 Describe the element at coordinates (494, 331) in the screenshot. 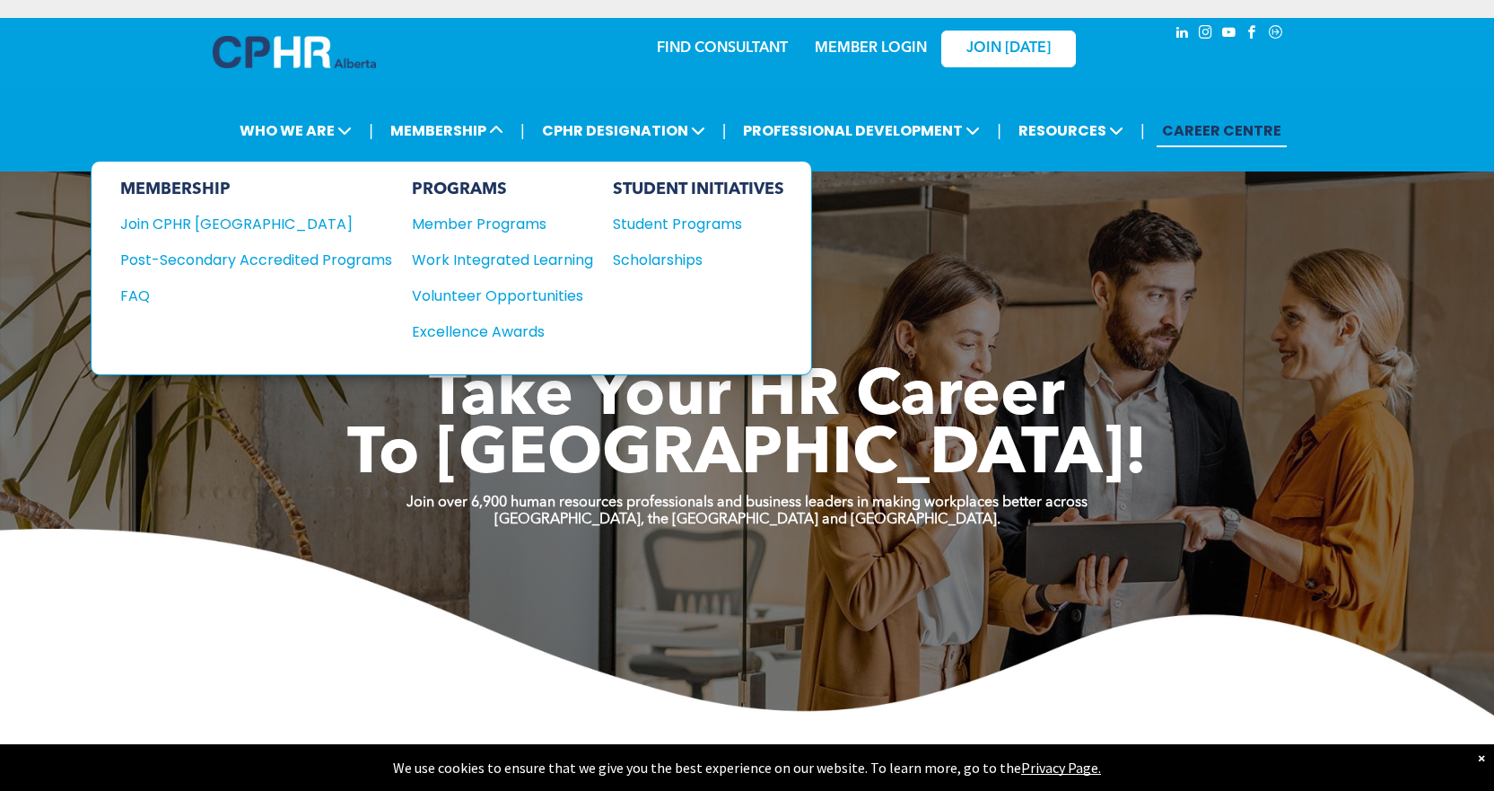

I see `div: Excellence Awards` at that location.